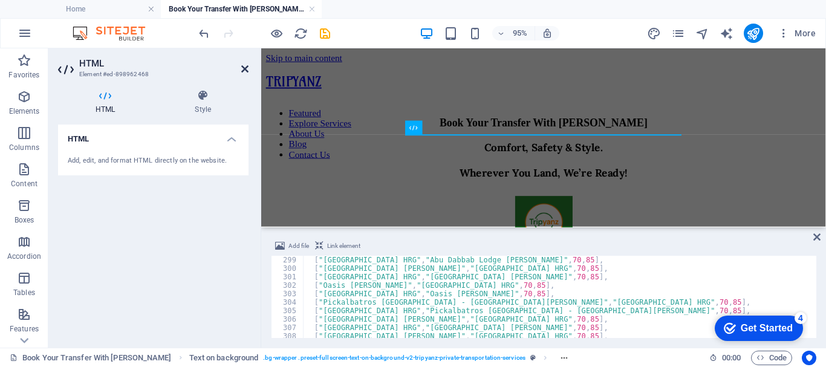 The width and height of the screenshot is (826, 367). What do you see at coordinates (24, 111) in the screenshot?
I see `p: Elements` at bounding box center [24, 111].